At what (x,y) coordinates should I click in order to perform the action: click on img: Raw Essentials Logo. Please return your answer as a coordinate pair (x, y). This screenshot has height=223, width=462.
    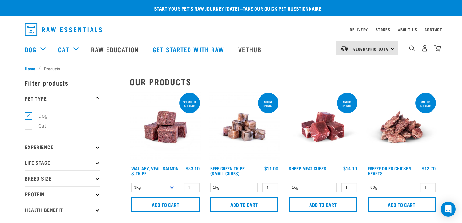
    Looking at the image, I should click on (63, 30).